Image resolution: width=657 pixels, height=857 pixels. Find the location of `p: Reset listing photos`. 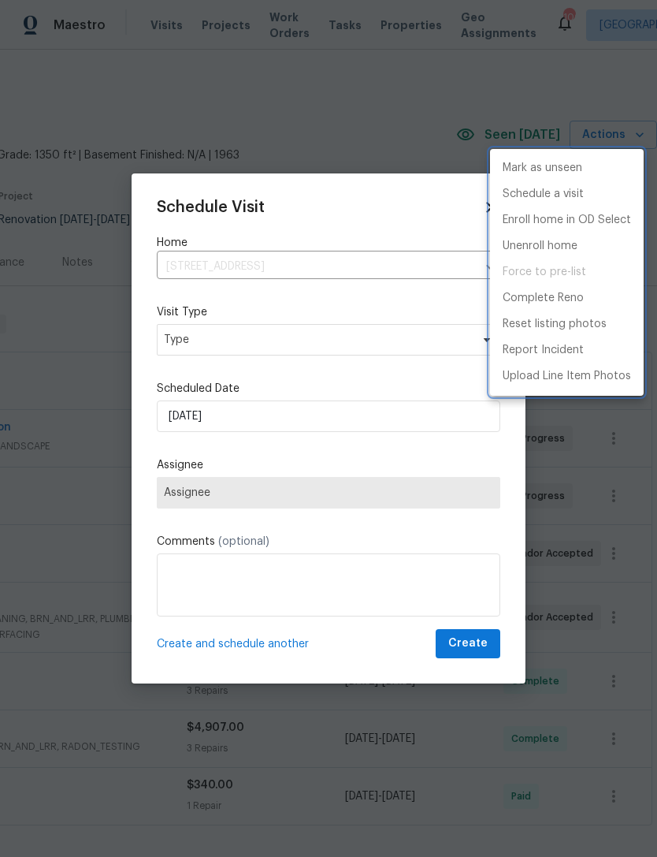

p: Reset listing photos is located at coordinates (555, 324).